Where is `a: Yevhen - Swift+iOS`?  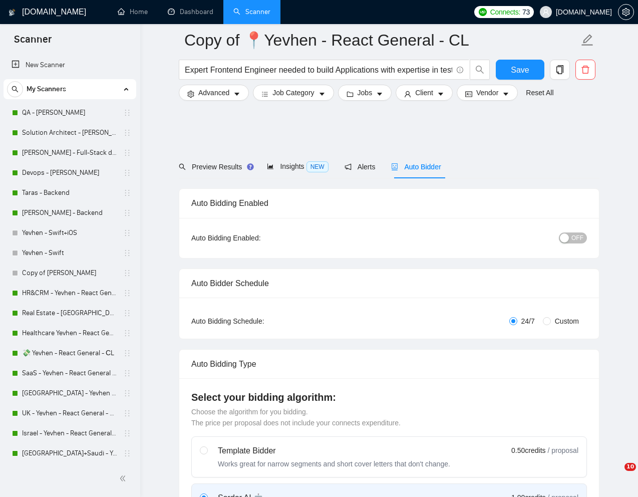
a: Yevhen - Swift+iOS is located at coordinates (70, 233).